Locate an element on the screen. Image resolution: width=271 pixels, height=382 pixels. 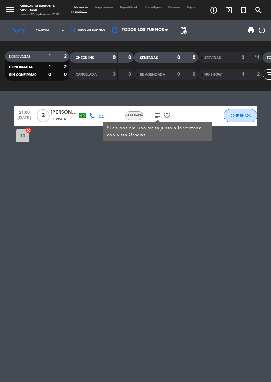
button: menu is located at coordinates (10, 10).